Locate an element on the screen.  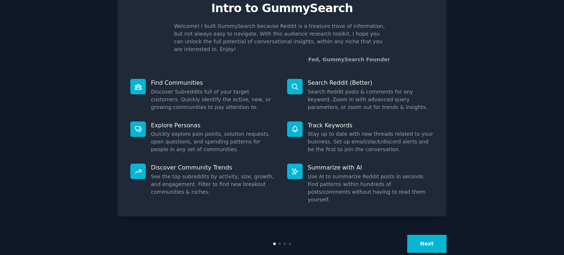
dd: See the top subreddits by activity, size, growth, and engagement. Filter to find new breakout com... is located at coordinates (214, 184).